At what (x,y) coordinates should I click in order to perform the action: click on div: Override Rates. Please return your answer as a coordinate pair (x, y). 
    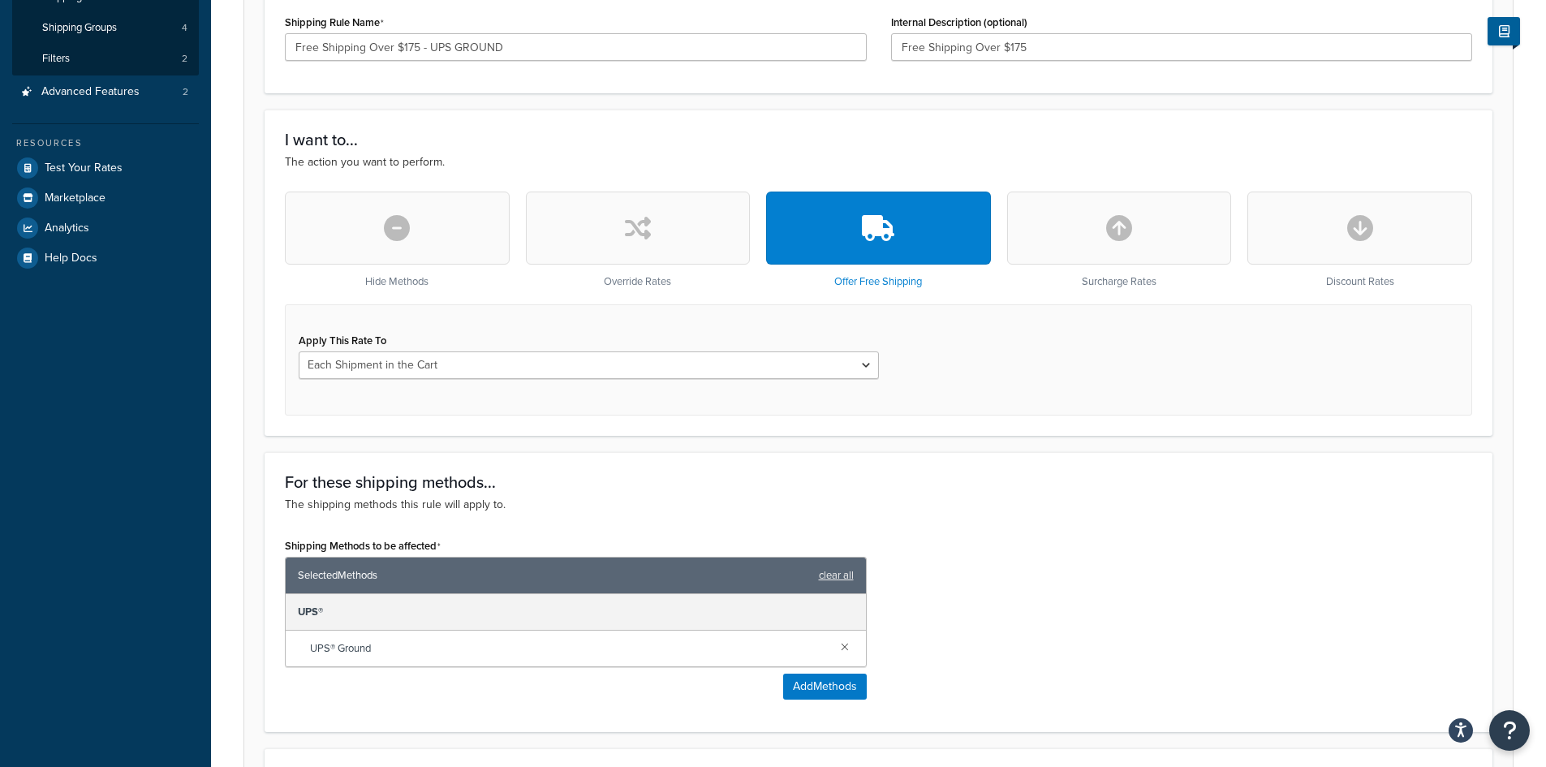
    Looking at the image, I should click on (638, 239).